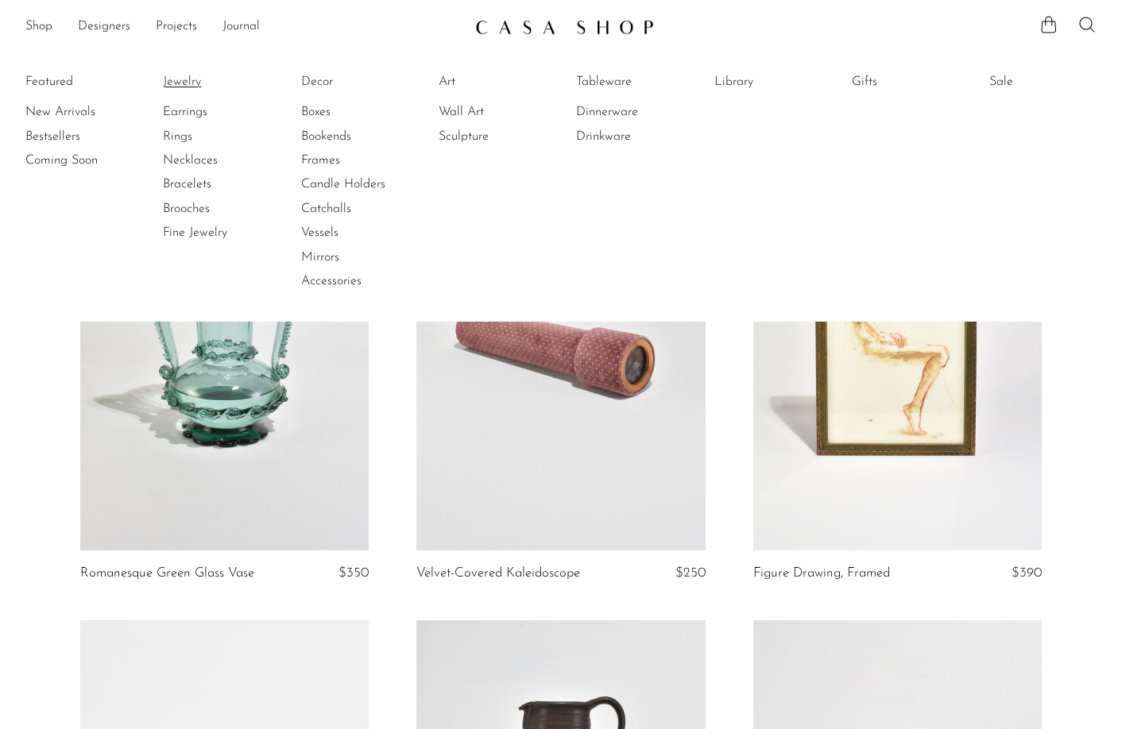 This screenshot has width=1122, height=729. What do you see at coordinates (222, 157) in the screenshot?
I see `ul: Jewelry` at bounding box center [222, 157].